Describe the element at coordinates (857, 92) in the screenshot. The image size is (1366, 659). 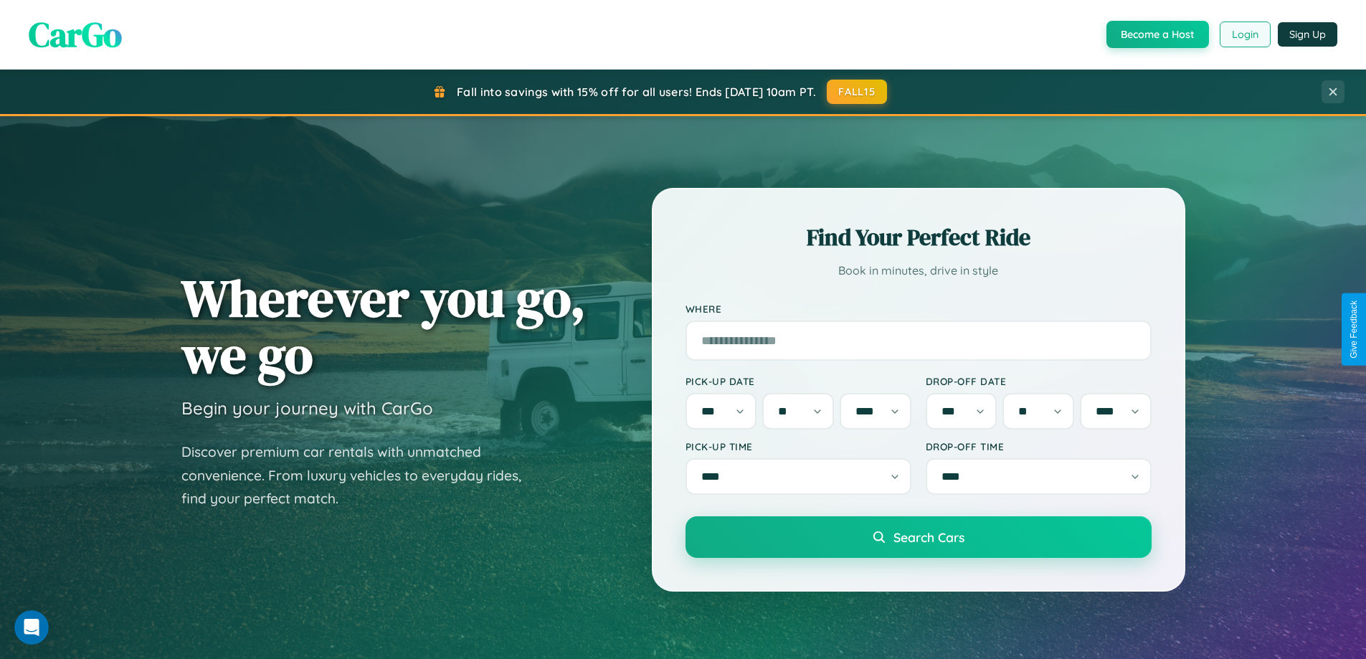
I see `button: FALL15` at that location.